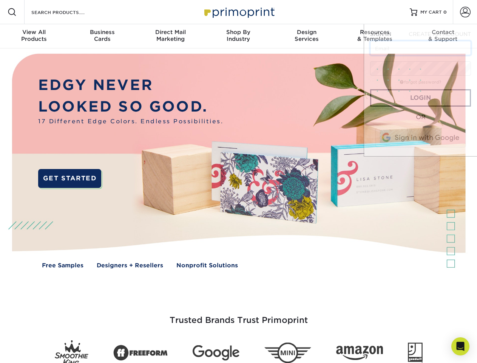 The height and width of the screenshot is (363, 477). Describe the element at coordinates (421, 117) in the screenshot. I see `div: OR` at that location.